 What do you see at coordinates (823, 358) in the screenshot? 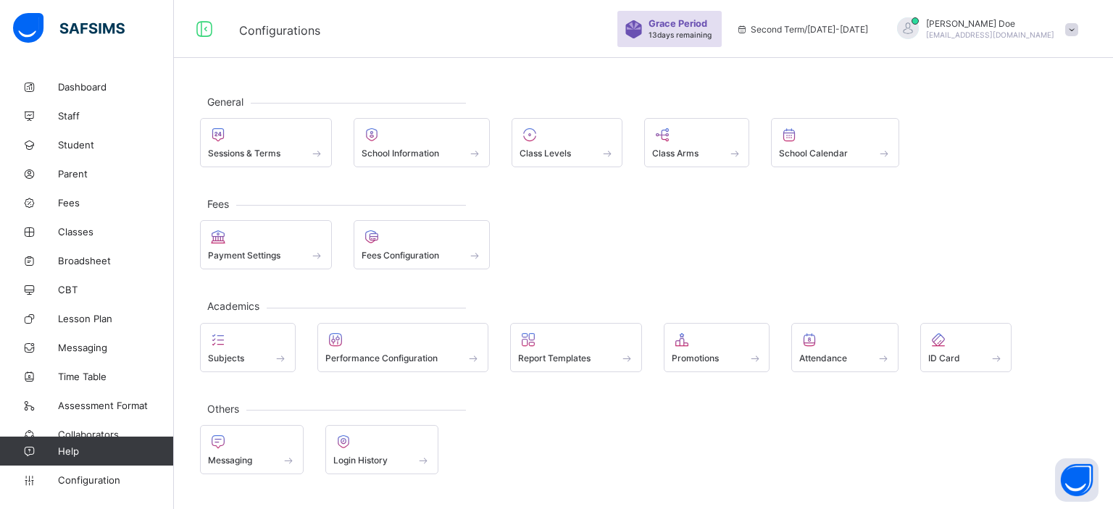
I see `span: Attendance` at bounding box center [823, 358].